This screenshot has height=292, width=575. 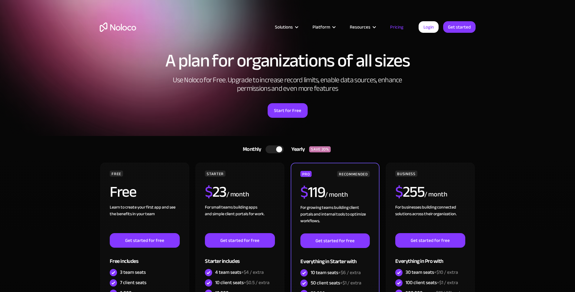 What do you see at coordinates (145, 257) in the screenshot?
I see `div: Free includes` at bounding box center [145, 257].